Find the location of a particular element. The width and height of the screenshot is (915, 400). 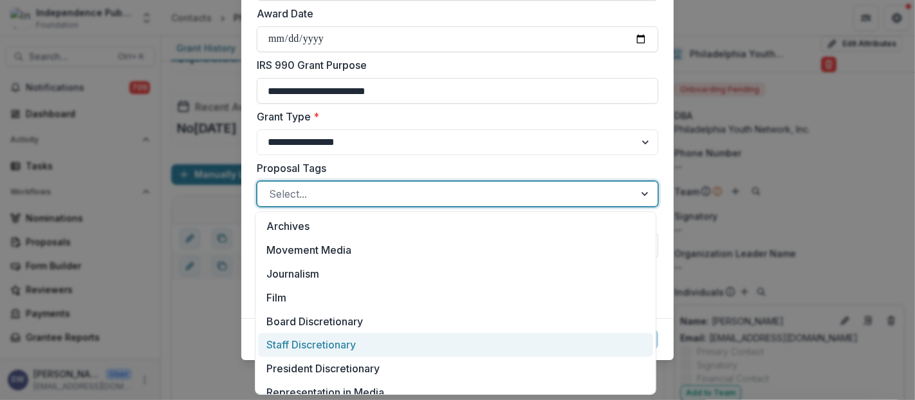

div: Movement Media is located at coordinates (456, 250).